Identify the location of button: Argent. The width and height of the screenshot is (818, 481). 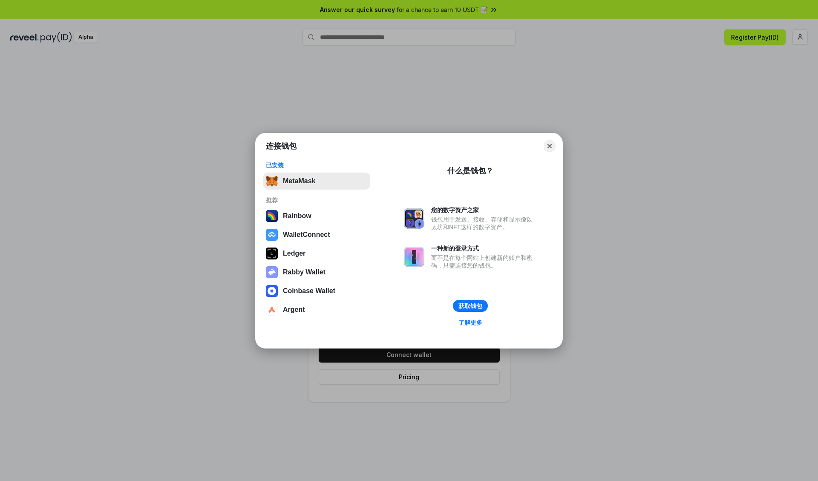
(317, 310).